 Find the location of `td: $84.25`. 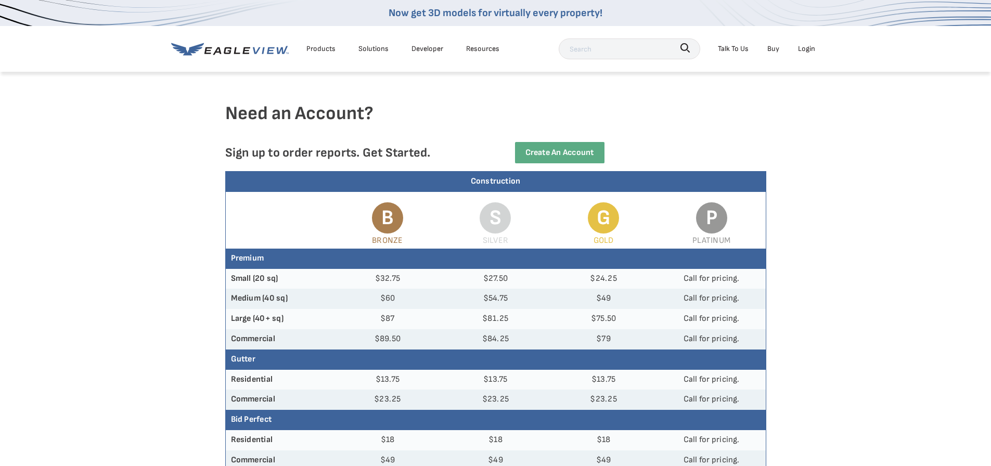

td: $84.25 is located at coordinates (496, 339).